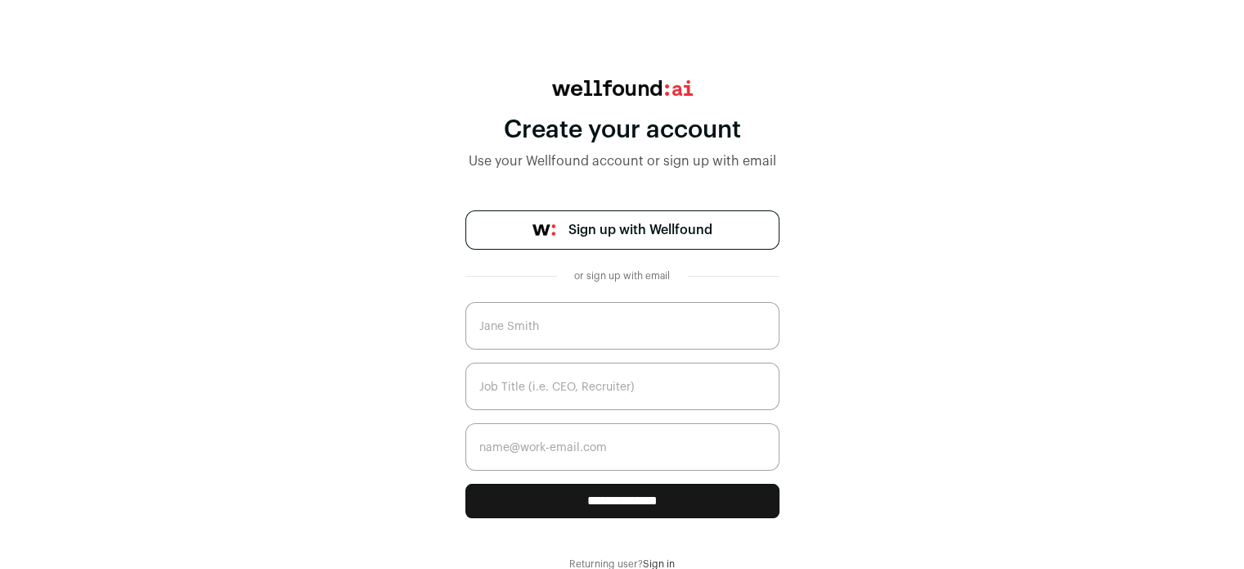 The image size is (1244, 569). What do you see at coordinates (623, 130) in the screenshot?
I see `div: Create your account` at bounding box center [623, 130].